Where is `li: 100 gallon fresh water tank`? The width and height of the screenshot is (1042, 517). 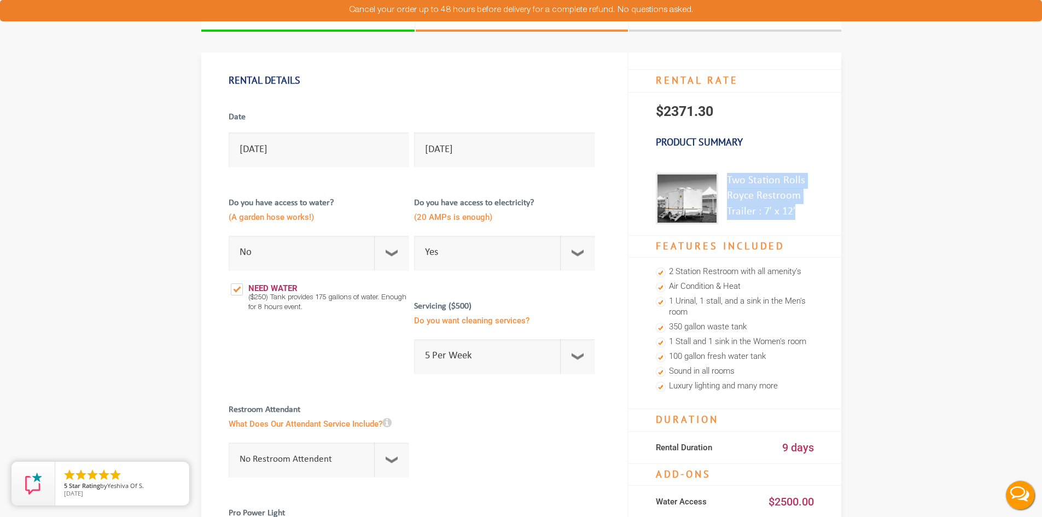 li: 100 gallon fresh water tank is located at coordinates (735, 357).